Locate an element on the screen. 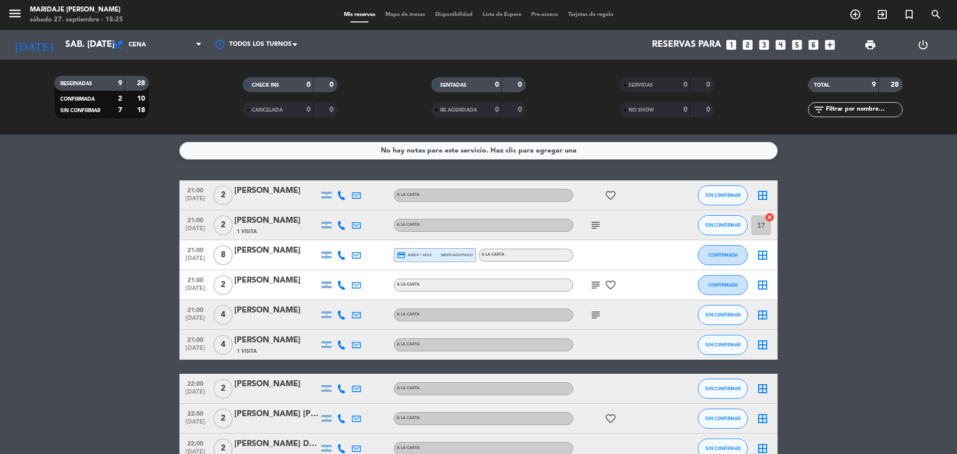 This screenshot has width=957, height=454. i: cancel is located at coordinates (769, 217).